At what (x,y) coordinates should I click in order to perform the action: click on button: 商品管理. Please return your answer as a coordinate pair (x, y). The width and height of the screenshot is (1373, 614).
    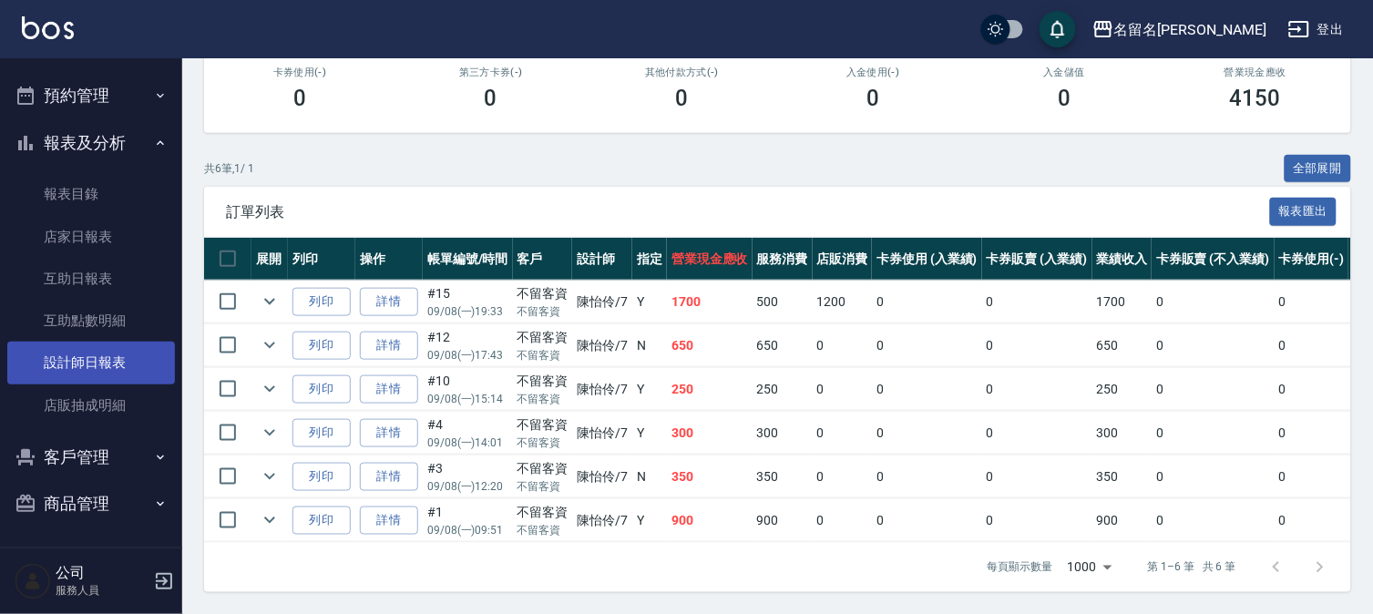
    Looking at the image, I should click on (91, 504).